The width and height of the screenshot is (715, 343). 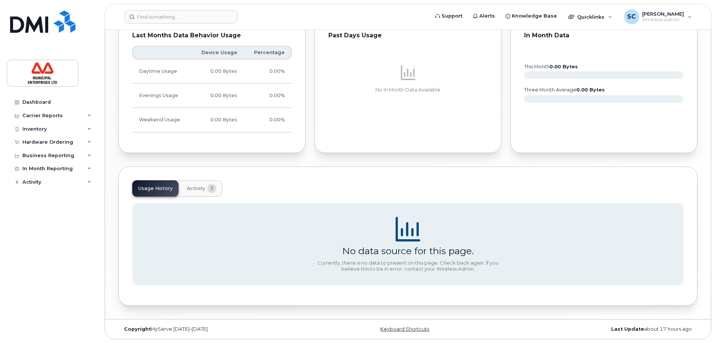 I want to click on span: Alerts, so click(x=487, y=16).